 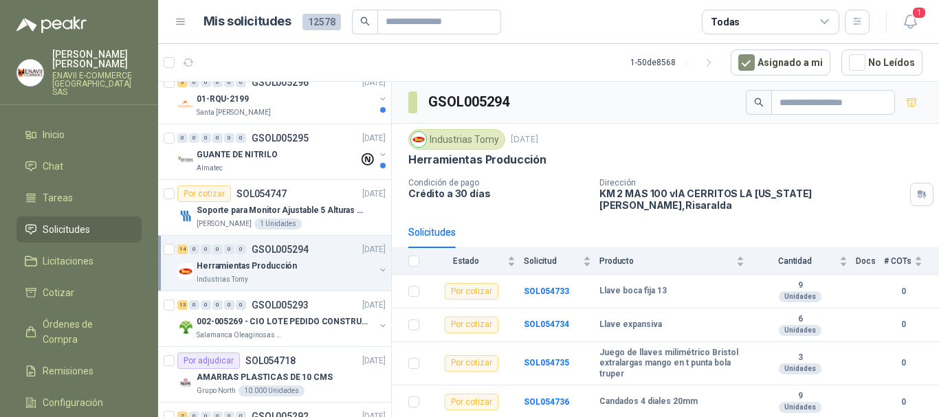 What do you see at coordinates (68, 371) in the screenshot?
I see `span: Remisiones` at bounding box center [68, 371].